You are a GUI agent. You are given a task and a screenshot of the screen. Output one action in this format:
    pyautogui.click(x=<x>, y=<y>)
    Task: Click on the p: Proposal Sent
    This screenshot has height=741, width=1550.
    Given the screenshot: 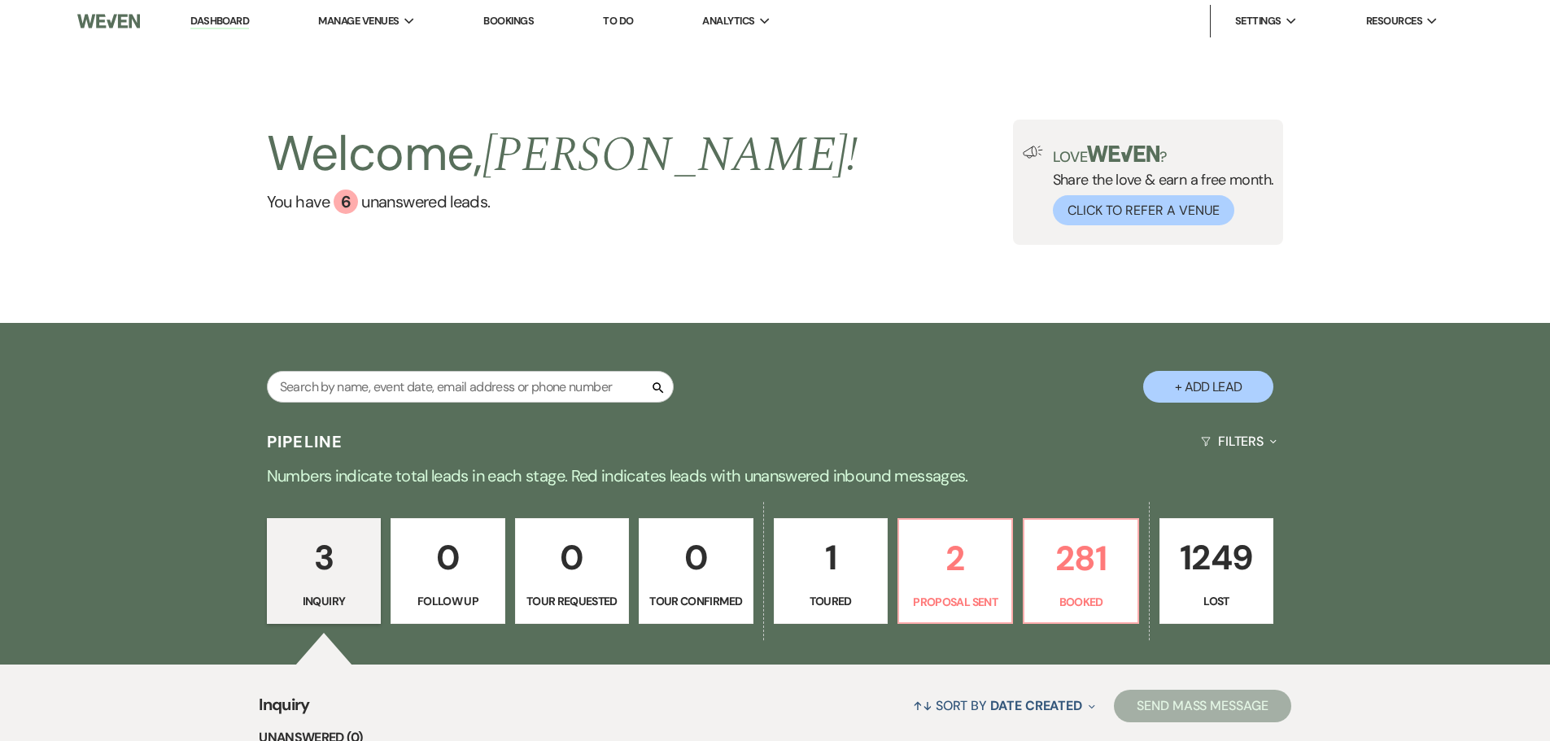 What is the action you would take?
    pyautogui.click(x=955, y=602)
    